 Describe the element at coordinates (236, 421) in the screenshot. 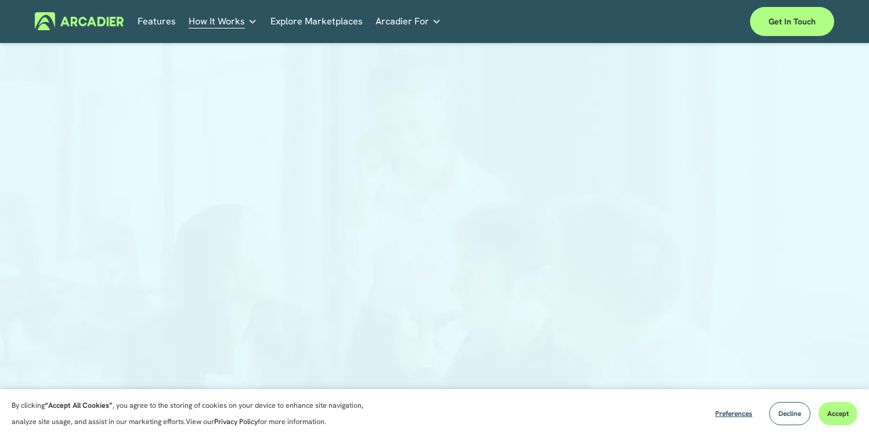

I see `a: Privacy Policy` at that location.